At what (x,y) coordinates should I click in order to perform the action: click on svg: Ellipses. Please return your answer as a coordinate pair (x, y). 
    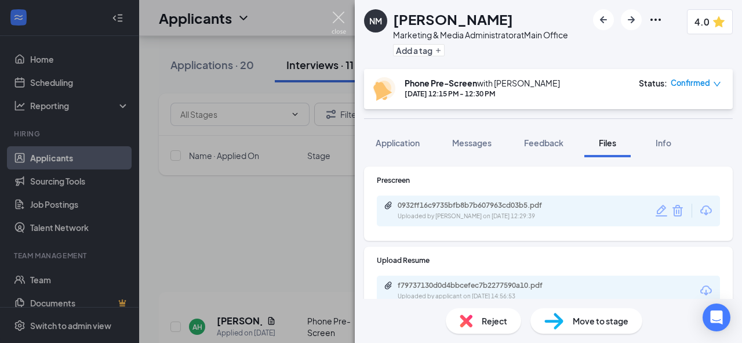
    Looking at the image, I should click on (656, 20).